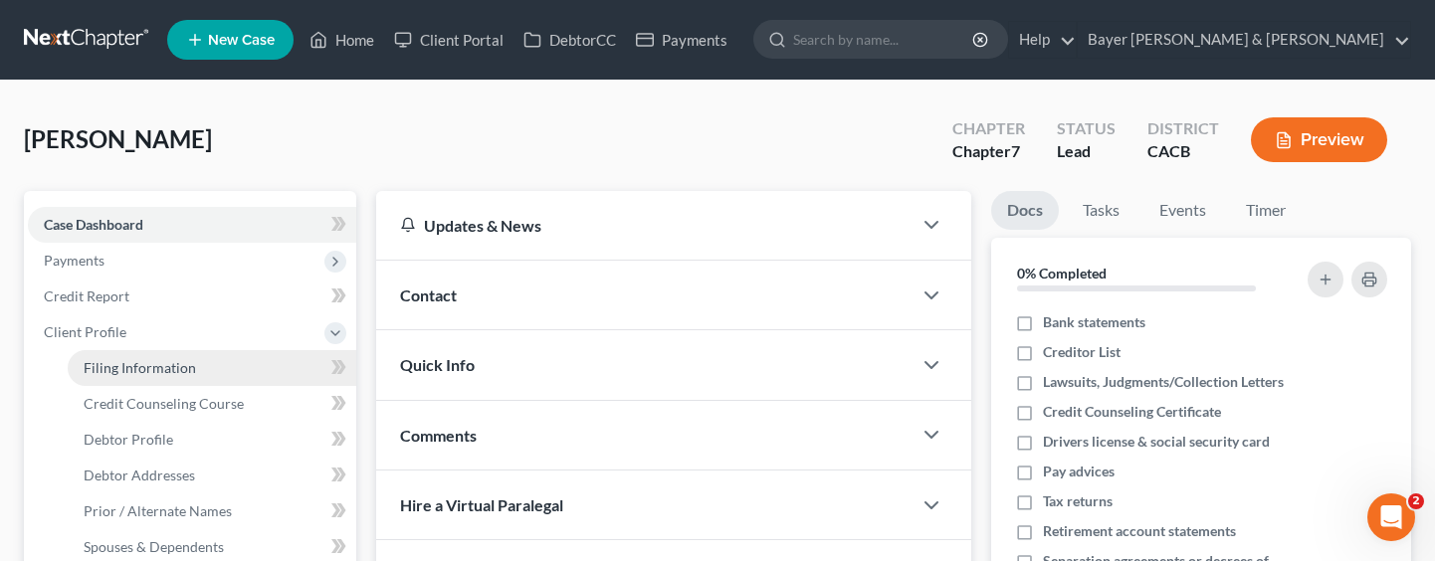 Image resolution: width=1435 pixels, height=561 pixels. What do you see at coordinates (128, 439) in the screenshot?
I see `span: Debtor Profile` at bounding box center [128, 439].